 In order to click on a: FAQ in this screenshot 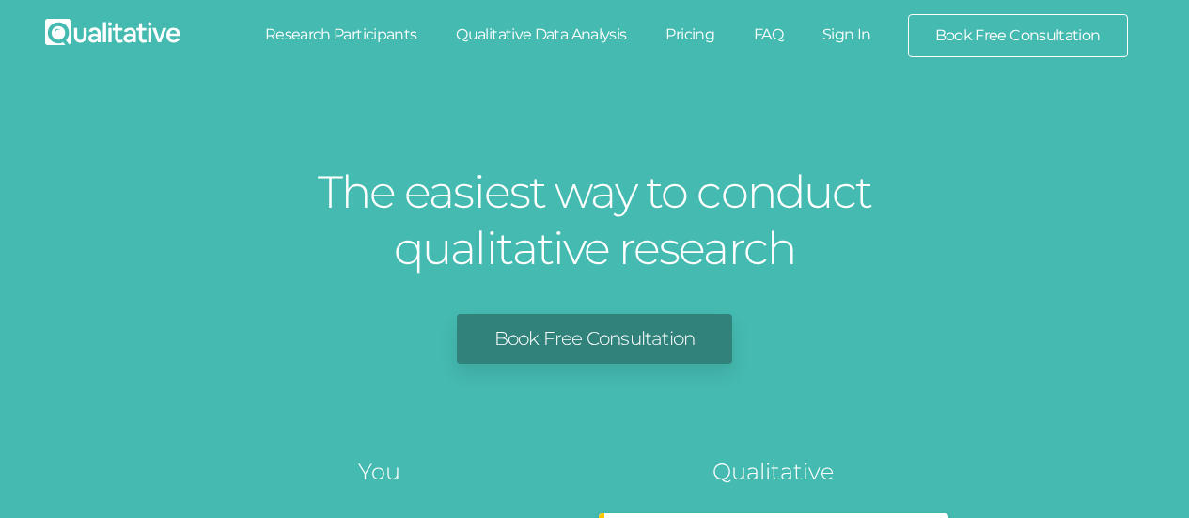, I will do `click(768, 35)`.